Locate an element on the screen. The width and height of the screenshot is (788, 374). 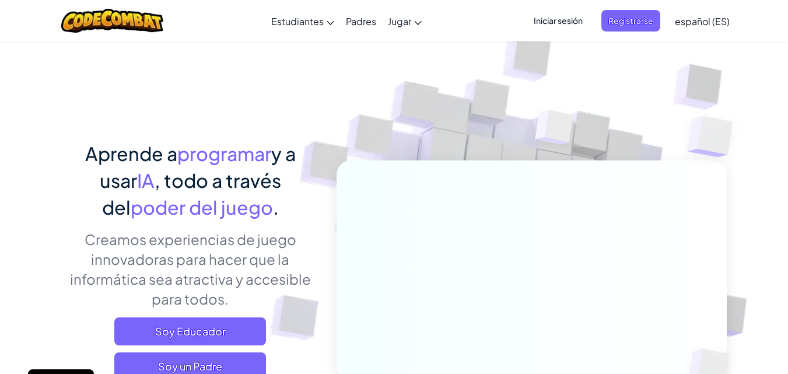
span: Jugar is located at coordinates (399, 21).